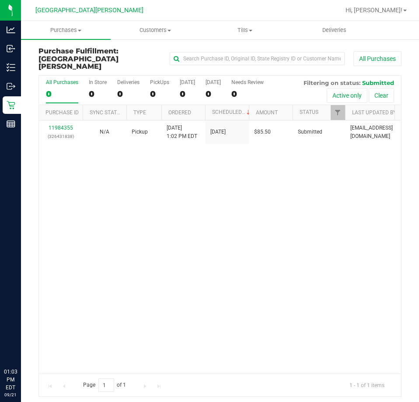 The width and height of the screenshot is (419, 402). What do you see at coordinates (160, 82) in the screenshot?
I see `div: PickUps` at bounding box center [160, 82].